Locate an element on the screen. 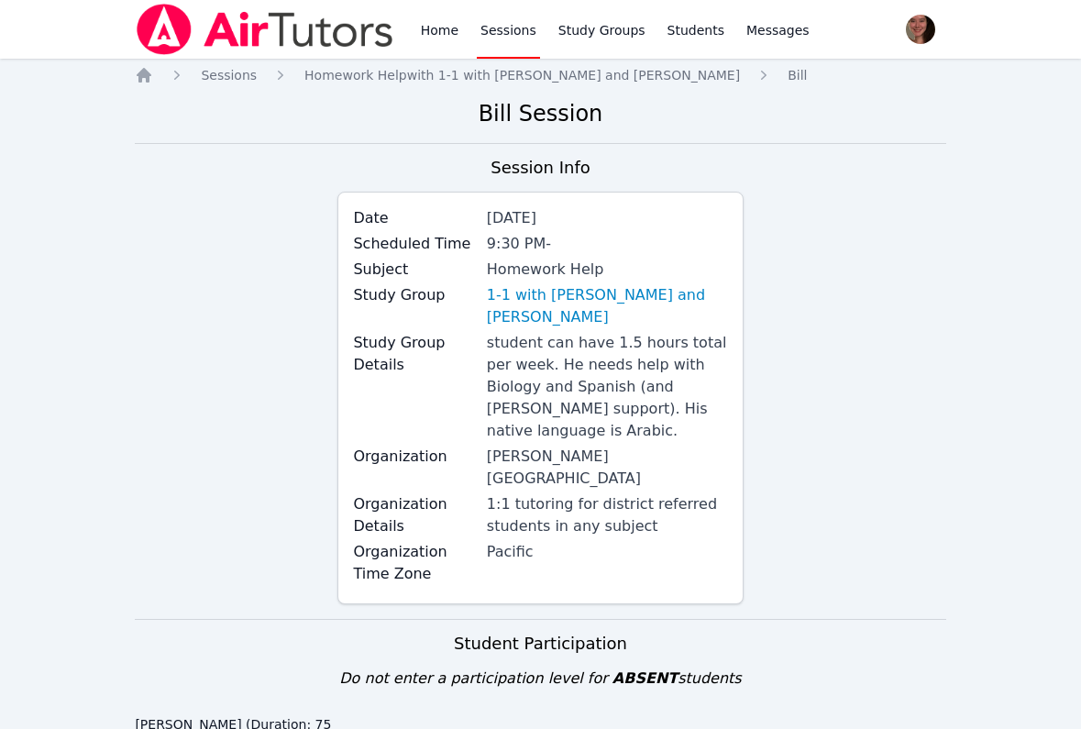 The height and width of the screenshot is (729, 1081). div: Do not enter a participation level for students is located at coordinates (540, 679).